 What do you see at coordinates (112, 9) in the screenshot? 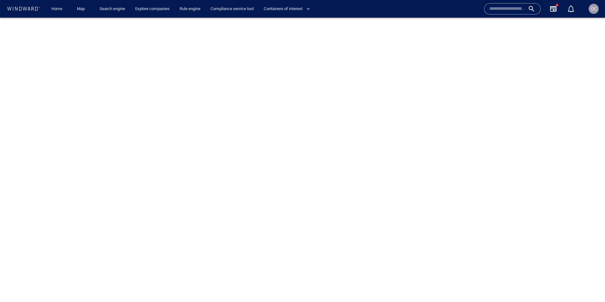
I see `button: Search engine` at bounding box center [112, 9].